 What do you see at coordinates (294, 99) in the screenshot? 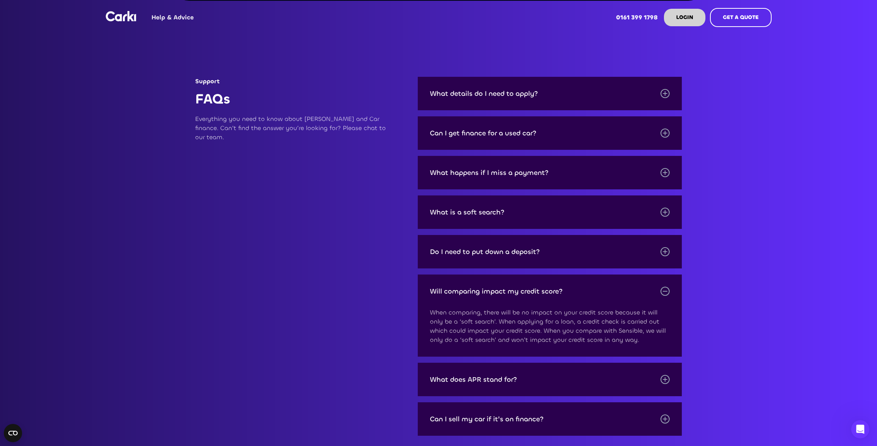
I see `h2: FAQs` at bounding box center [294, 99].